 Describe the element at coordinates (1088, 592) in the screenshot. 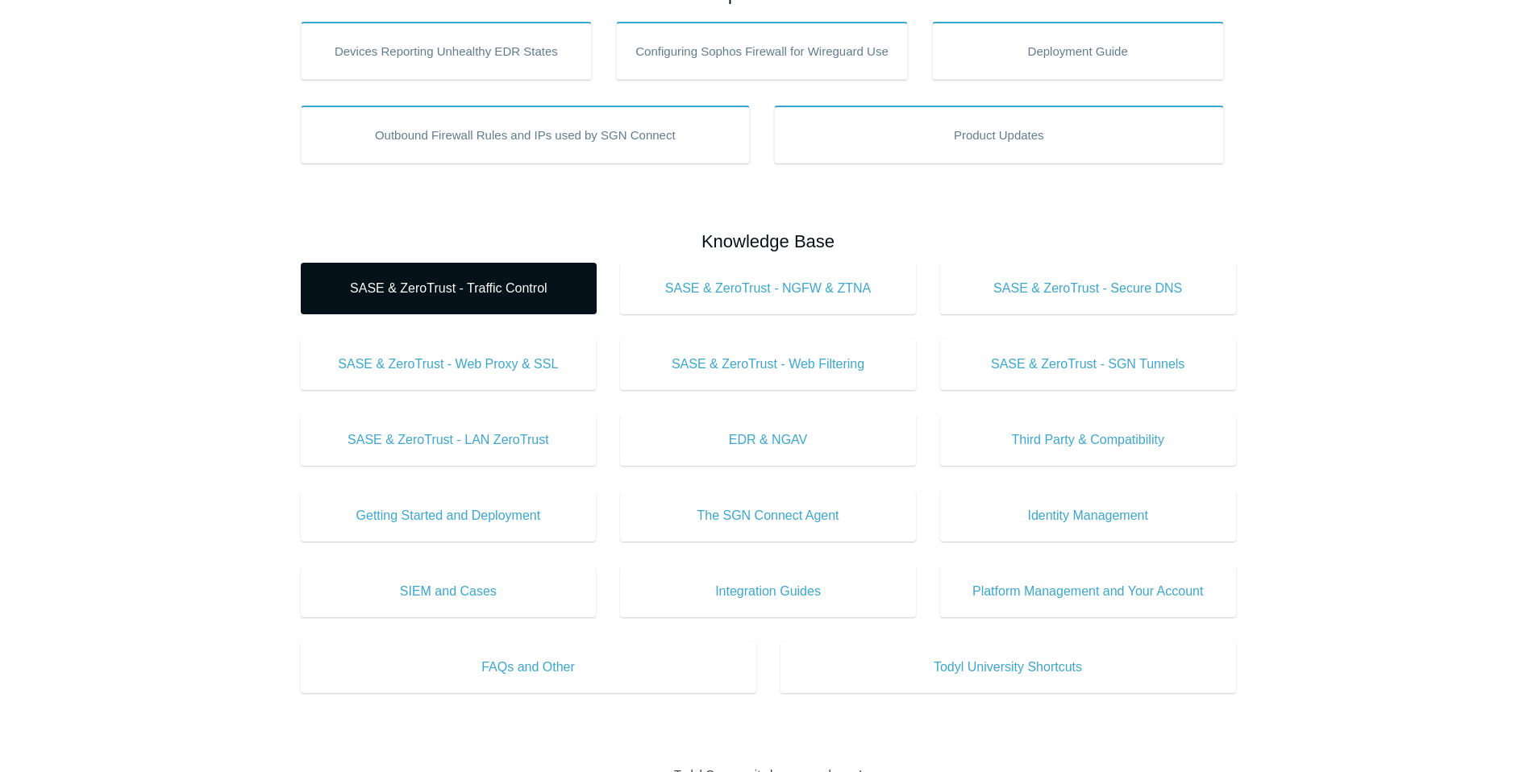

I see `span: Platform Management and Your Account` at that location.